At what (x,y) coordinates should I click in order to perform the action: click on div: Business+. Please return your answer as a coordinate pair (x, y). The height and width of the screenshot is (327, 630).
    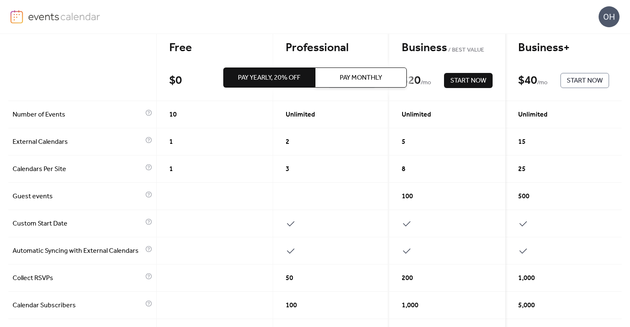
    Looking at the image, I should click on (564, 48).